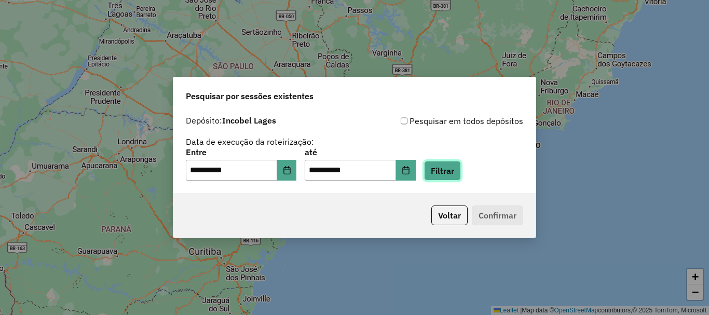 The image size is (709, 315). What do you see at coordinates (250, 96) in the screenshot?
I see `span: Pesquisar por sessões existentes` at bounding box center [250, 96].